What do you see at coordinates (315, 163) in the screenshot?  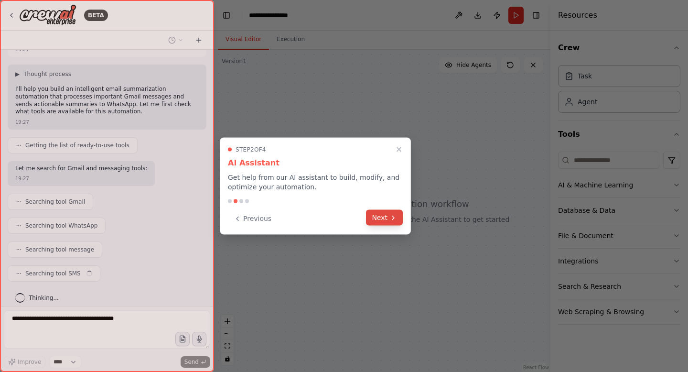 I see `h3: AI Assistant` at bounding box center [315, 163].